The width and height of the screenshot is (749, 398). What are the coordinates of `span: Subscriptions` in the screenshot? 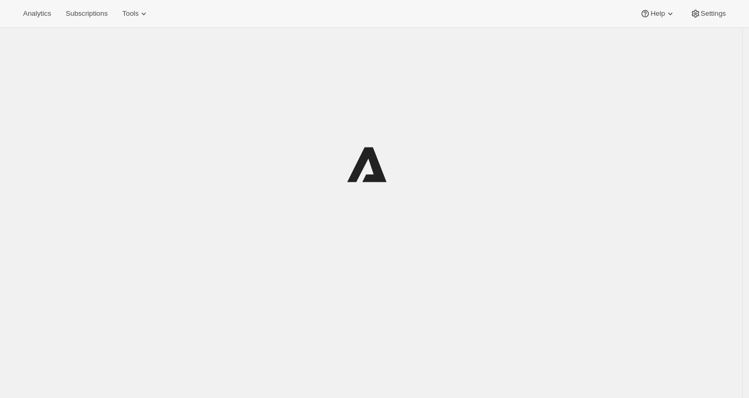 It's located at (87, 14).